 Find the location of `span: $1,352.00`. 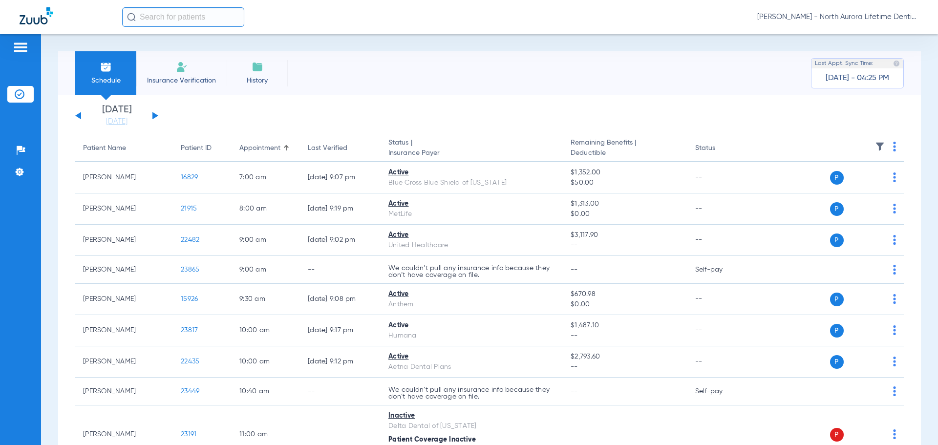

span: $1,352.00 is located at coordinates (625, 172).